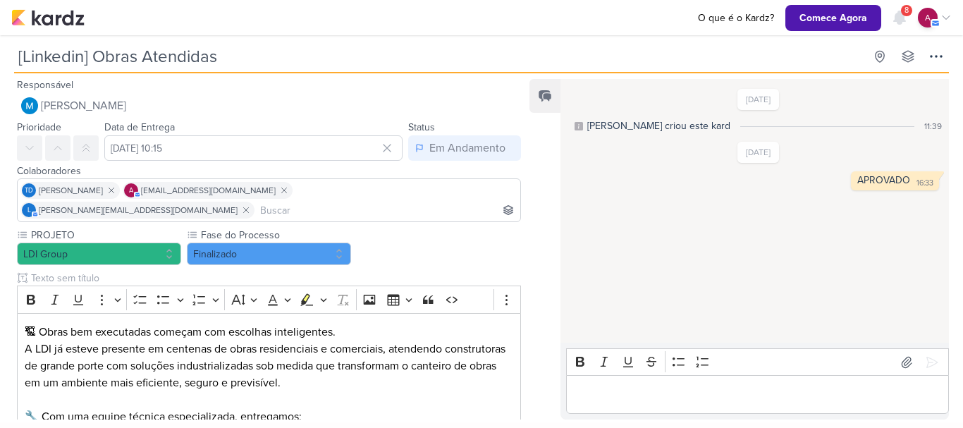 This screenshot has width=963, height=428. I want to click on button: Em Andamento, so click(464, 148).